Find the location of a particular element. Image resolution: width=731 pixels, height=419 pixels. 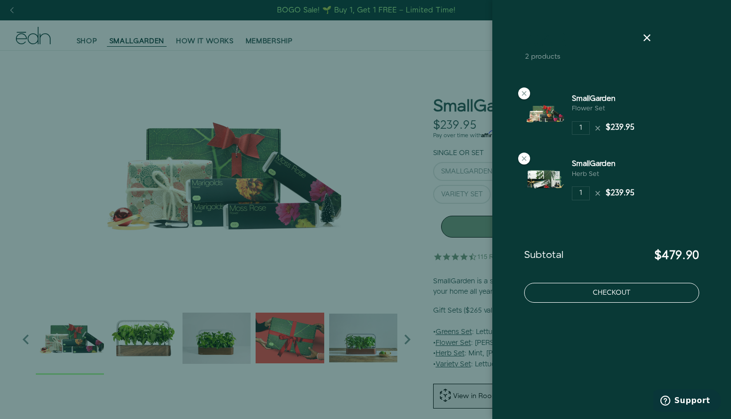

span: $479.90 is located at coordinates (677, 256).